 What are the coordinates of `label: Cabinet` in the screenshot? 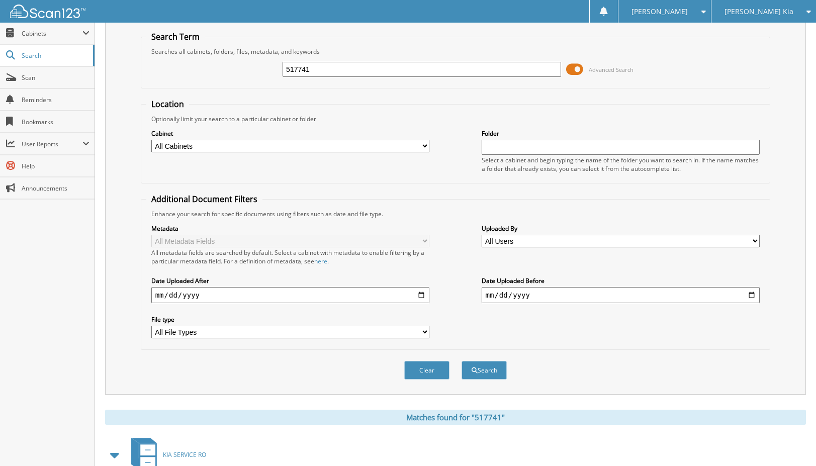 It's located at (290, 133).